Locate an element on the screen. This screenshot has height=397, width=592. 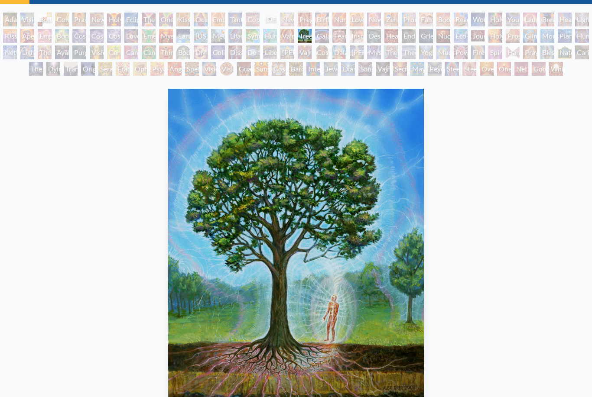
div: Metamorphosis is located at coordinates (218, 36).